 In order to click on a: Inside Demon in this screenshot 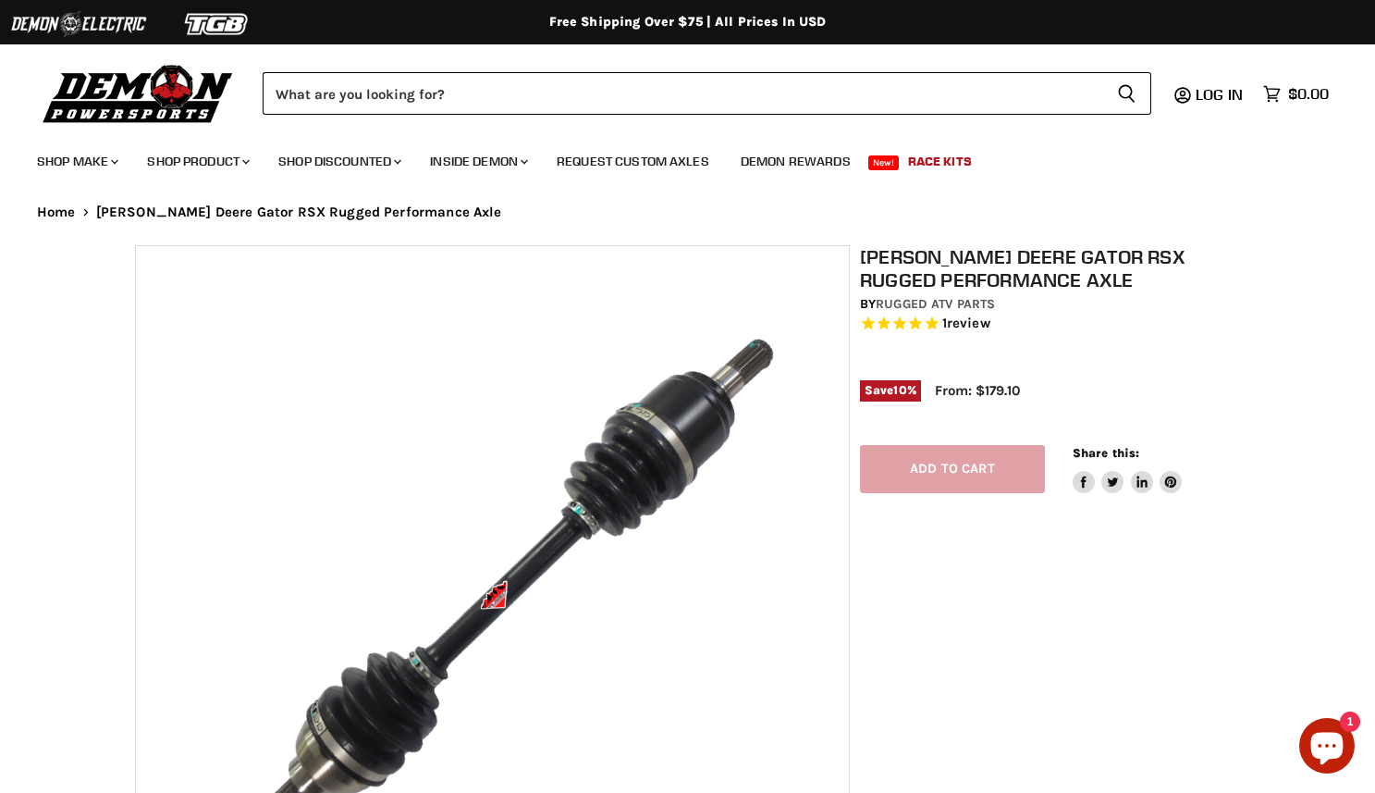, I will do `click(477, 161)`.